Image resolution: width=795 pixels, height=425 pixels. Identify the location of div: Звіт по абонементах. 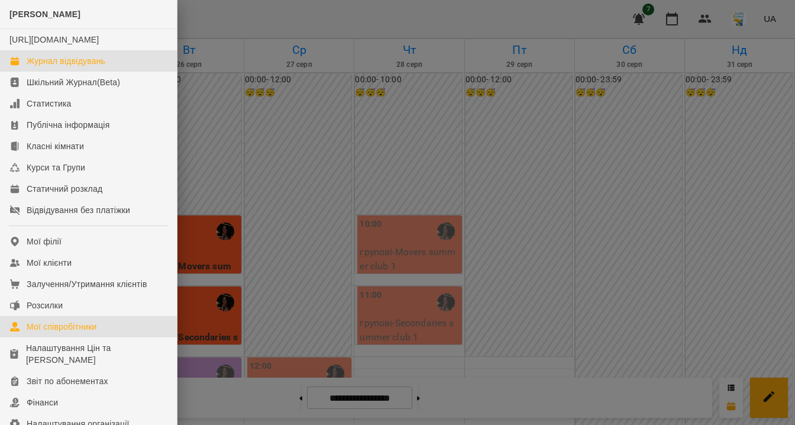
(67, 381).